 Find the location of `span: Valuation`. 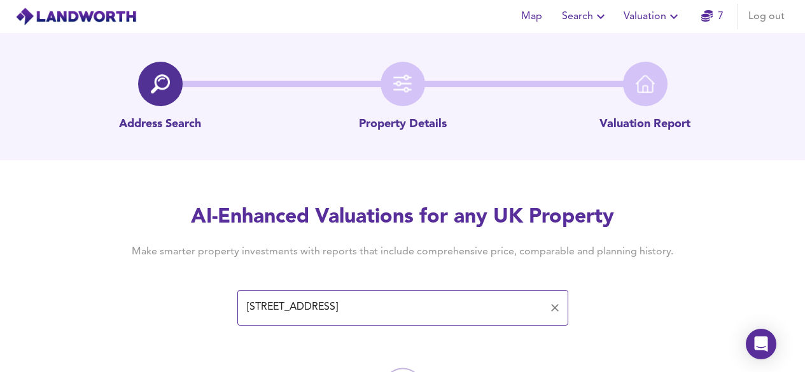

span: Valuation is located at coordinates (653, 17).